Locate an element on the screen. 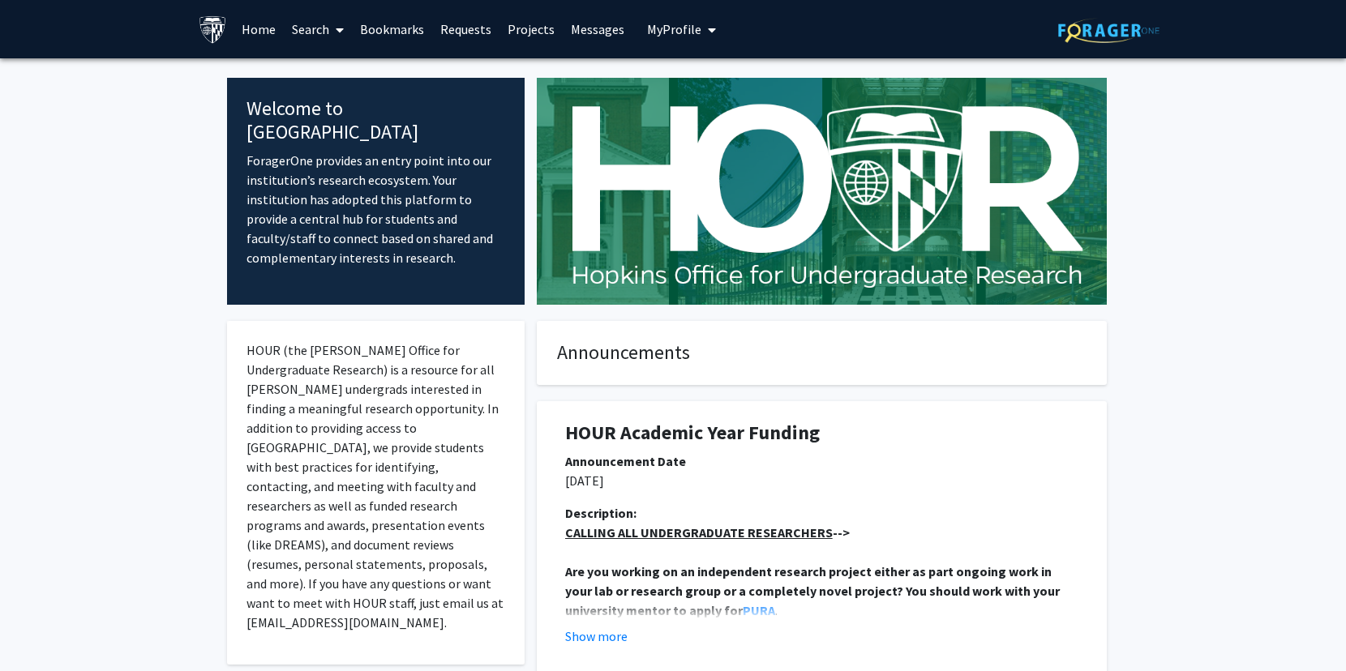 The image size is (1346, 671). a: Home is located at coordinates (259, 29).